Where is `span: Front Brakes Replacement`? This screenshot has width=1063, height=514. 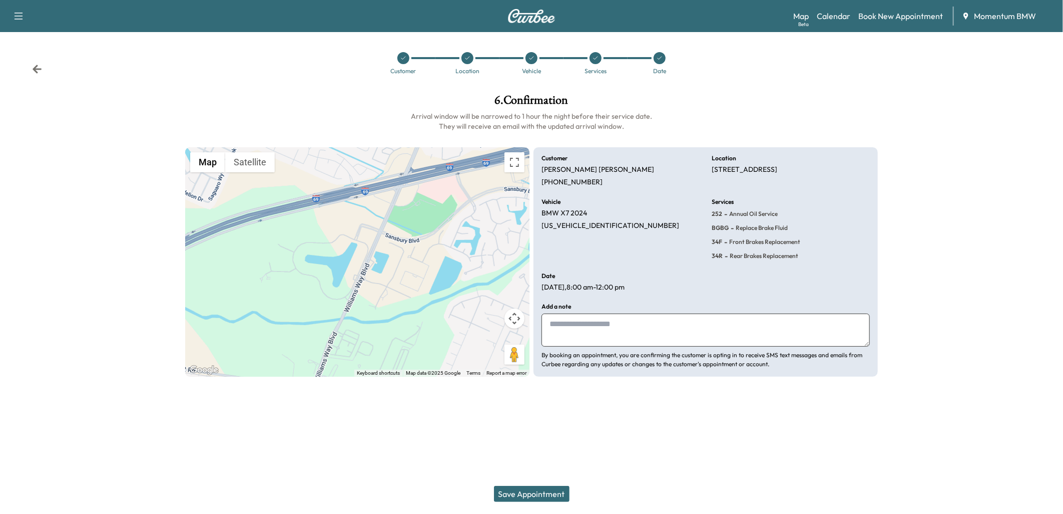 span: Front Brakes Replacement is located at coordinates (764, 242).